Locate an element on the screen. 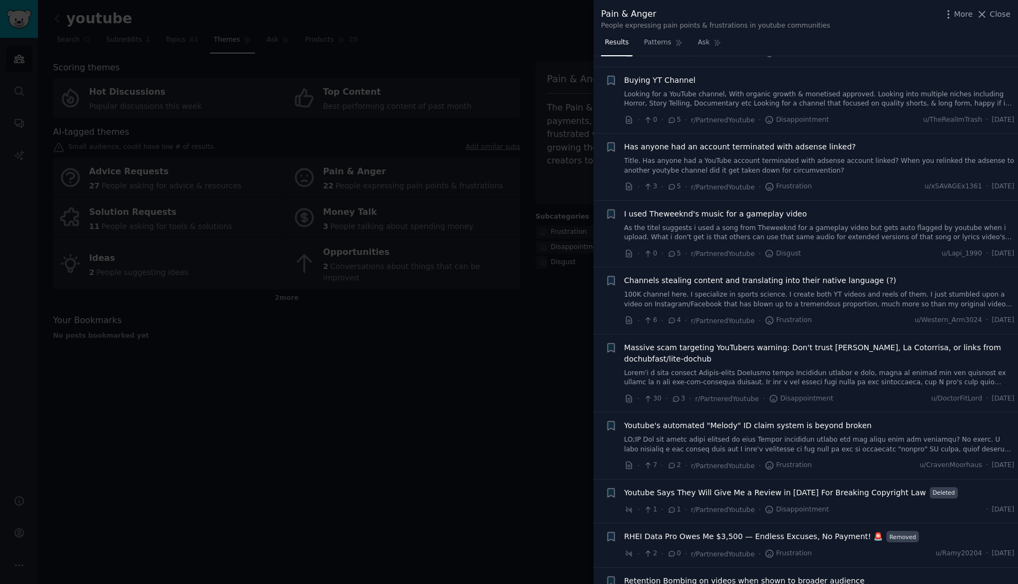 The image size is (1018, 584). a: Buying YT Channel is located at coordinates (660, 80).